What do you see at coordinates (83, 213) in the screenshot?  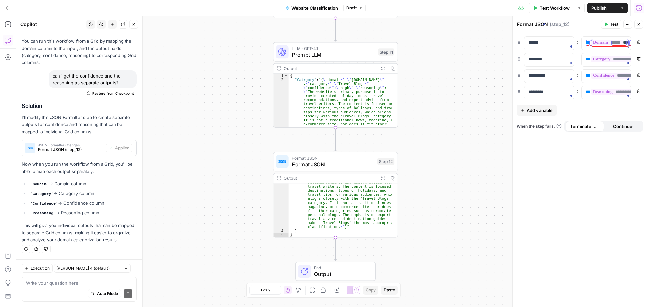 I see `li: → Reasoning column` at bounding box center [83, 213].